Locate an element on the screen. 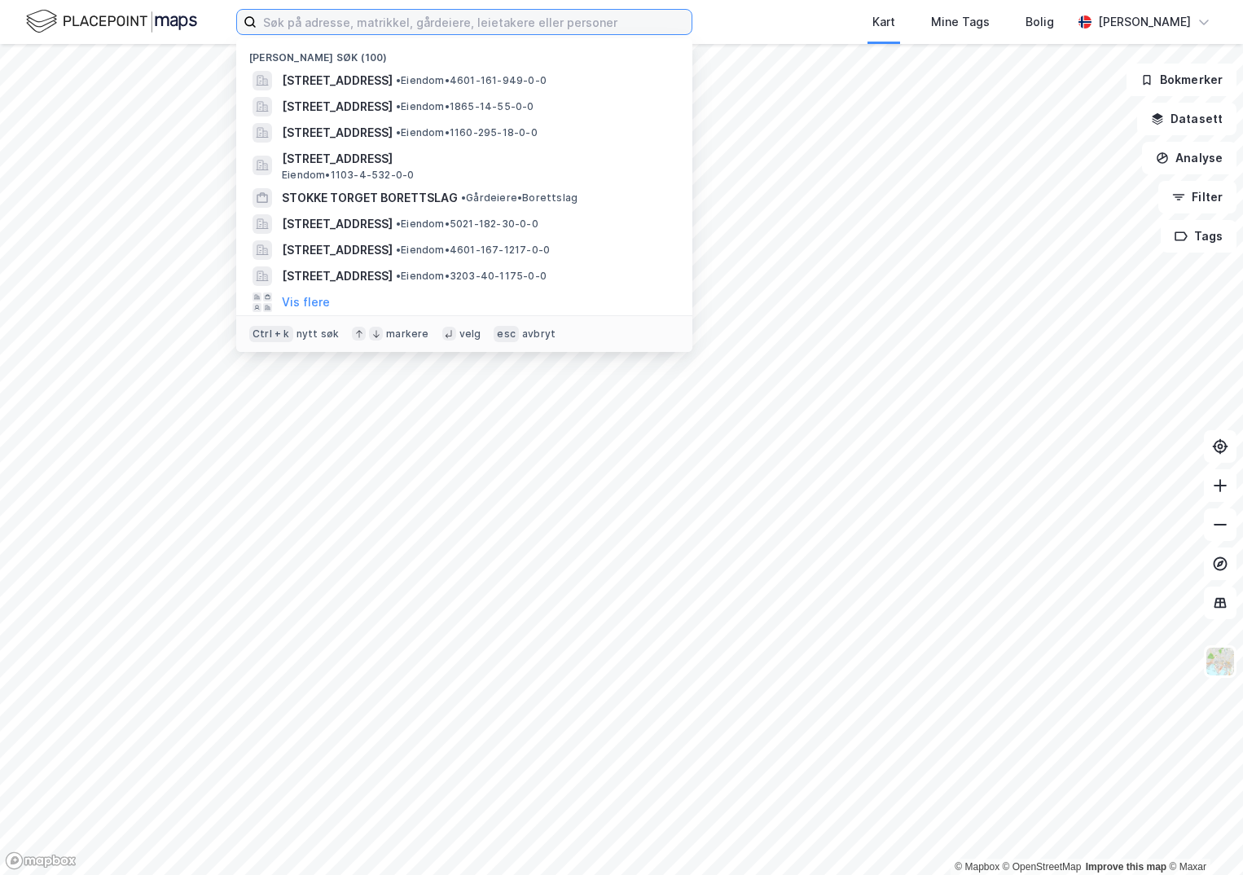 The width and height of the screenshot is (1243, 875). button: Vis flere is located at coordinates (306, 302).